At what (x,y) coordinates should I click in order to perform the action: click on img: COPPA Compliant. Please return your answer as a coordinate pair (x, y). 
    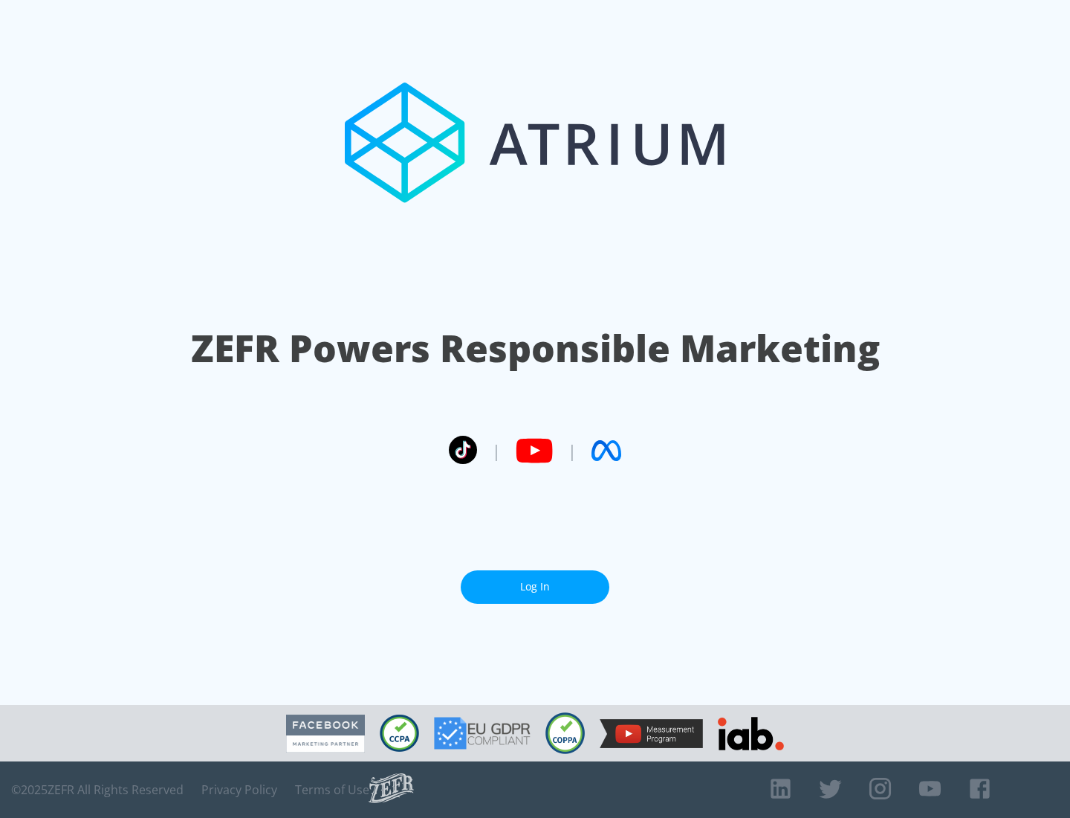
    Looking at the image, I should click on (565, 733).